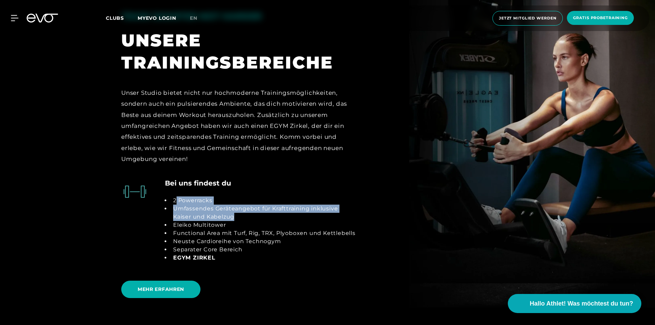 The width and height of the screenshot is (655, 325). What do you see at coordinates (263, 234) in the screenshot?
I see `li: Functional Area mit Turf, Rig, TRX, Plyoboxen und Kettlebells` at bounding box center [263, 234].